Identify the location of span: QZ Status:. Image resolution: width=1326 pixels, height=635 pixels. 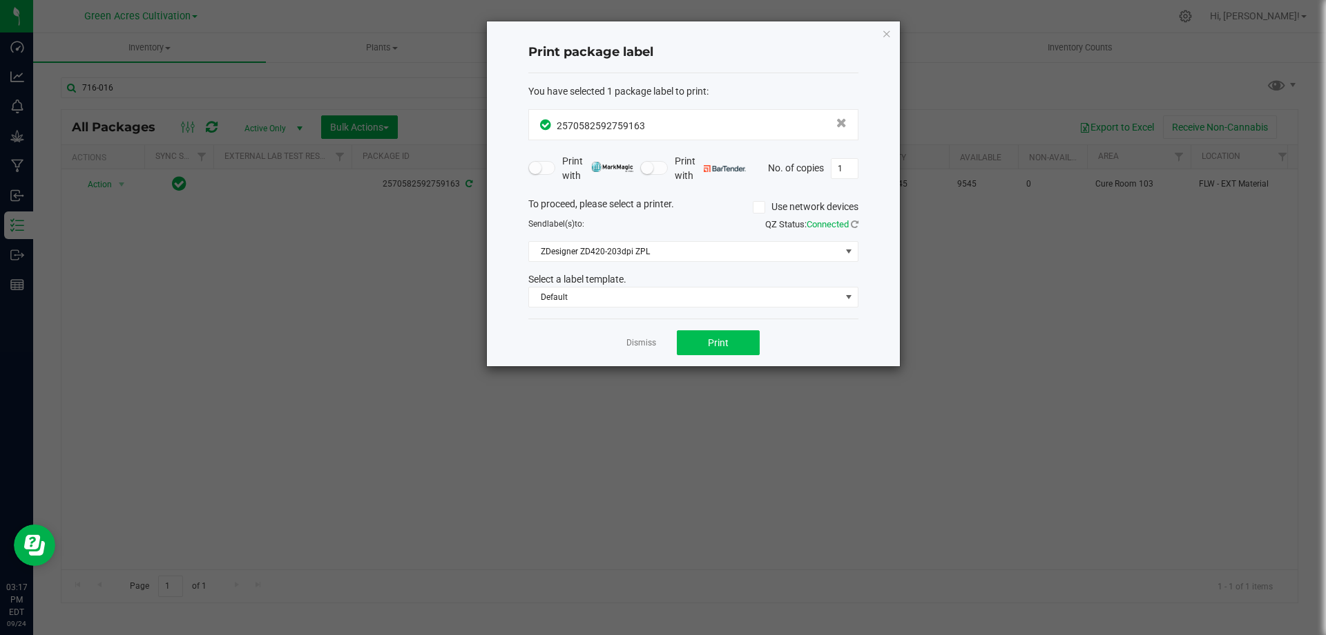
(811, 224).